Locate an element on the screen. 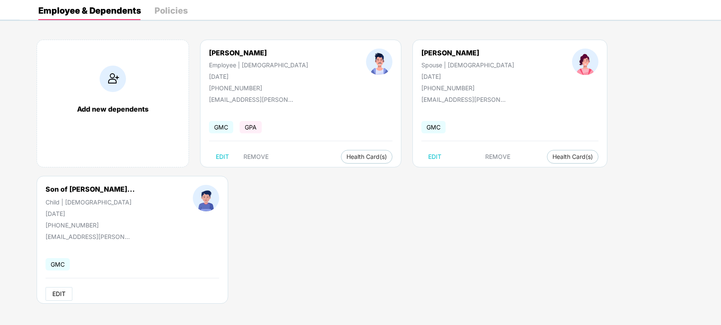  div: Employee & Dependents is located at coordinates (89, 11).